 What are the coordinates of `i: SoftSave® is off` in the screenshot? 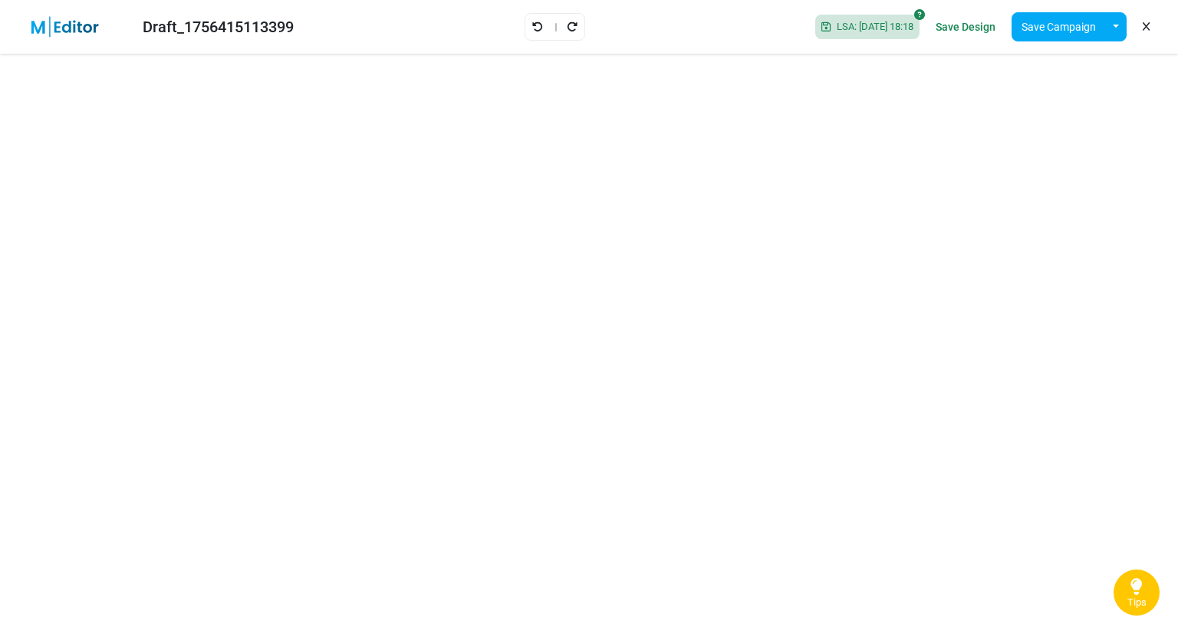 It's located at (920, 15).